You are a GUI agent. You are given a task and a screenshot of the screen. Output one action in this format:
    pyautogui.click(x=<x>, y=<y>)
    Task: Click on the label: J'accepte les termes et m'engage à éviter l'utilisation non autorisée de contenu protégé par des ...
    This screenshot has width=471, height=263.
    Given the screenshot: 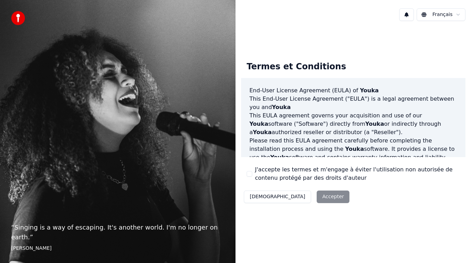 What is the action you would take?
    pyautogui.click(x=358, y=174)
    